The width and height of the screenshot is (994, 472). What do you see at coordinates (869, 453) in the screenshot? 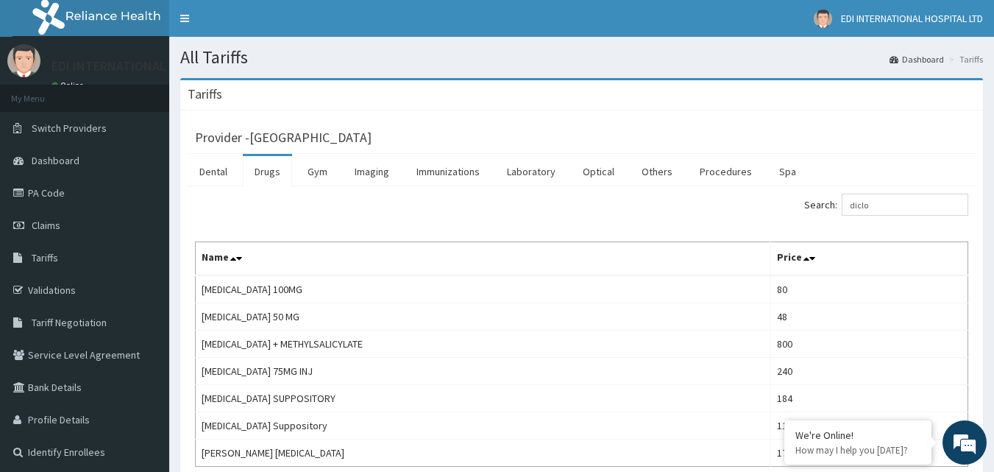
I see `td: 1700` at bounding box center [869, 453].